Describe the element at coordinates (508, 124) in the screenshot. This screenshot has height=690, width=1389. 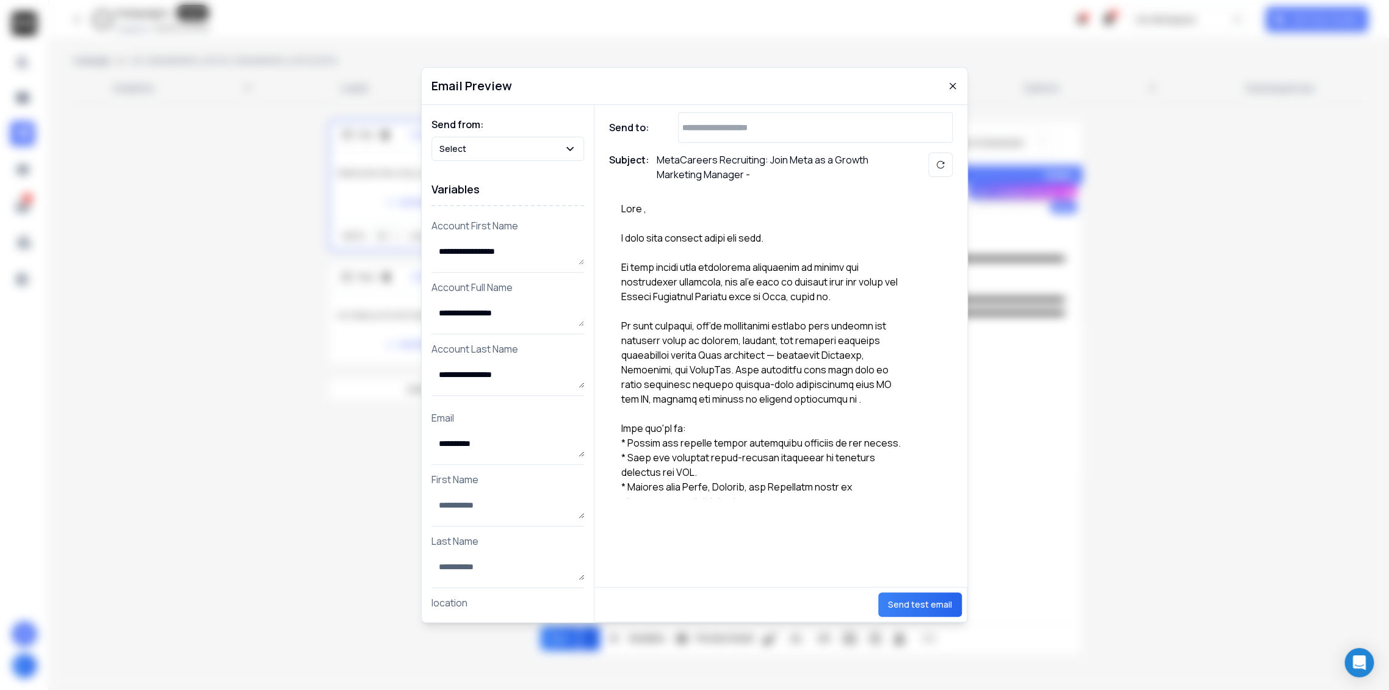
I see `h1: Send from:` at that location.